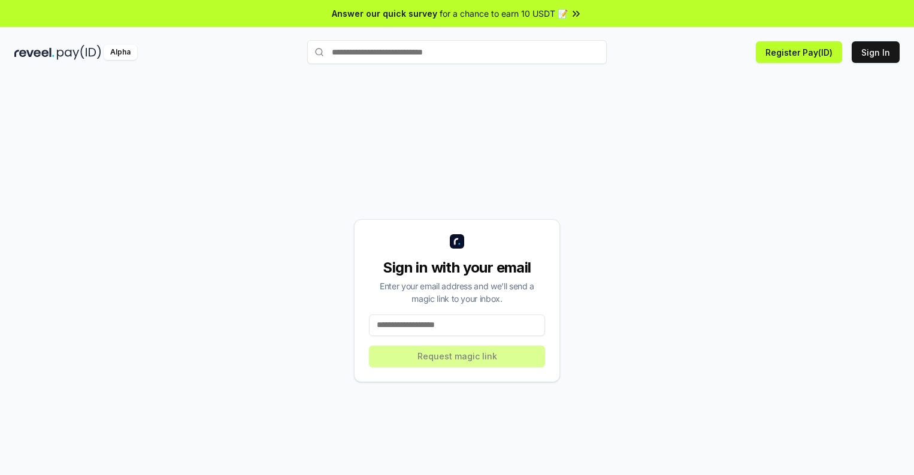 The width and height of the screenshot is (914, 475). I want to click on div: Enter your email address and we’ll send a magic link to your inbox., so click(457, 292).